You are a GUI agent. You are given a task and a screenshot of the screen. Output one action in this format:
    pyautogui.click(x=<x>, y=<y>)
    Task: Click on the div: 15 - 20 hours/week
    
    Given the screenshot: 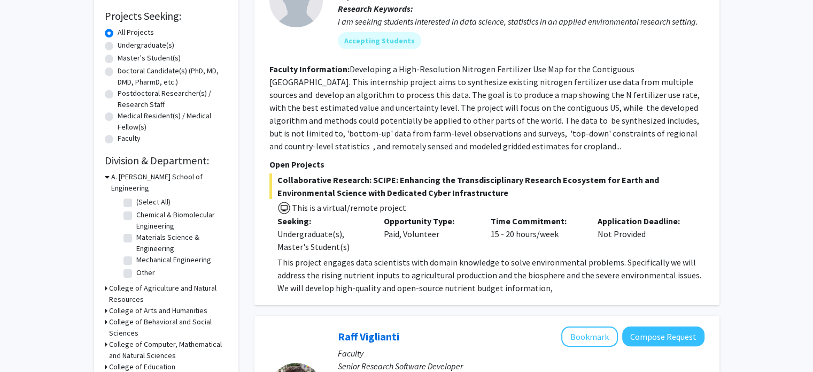 What is the action you would take?
    pyautogui.click(x=536, y=234)
    